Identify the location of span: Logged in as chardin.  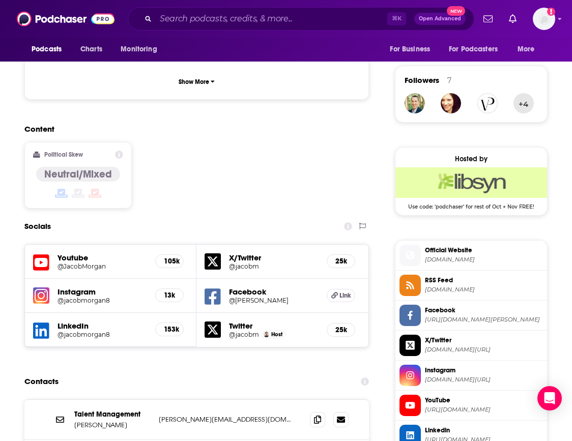
(544, 19).